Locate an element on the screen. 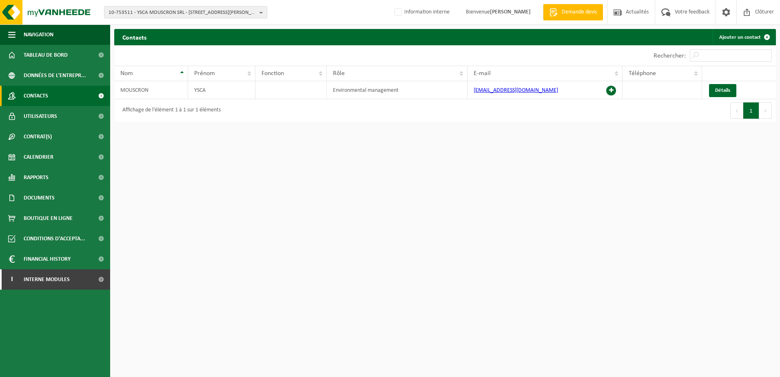 This screenshot has width=780, height=377. button: Next is located at coordinates (765, 111).